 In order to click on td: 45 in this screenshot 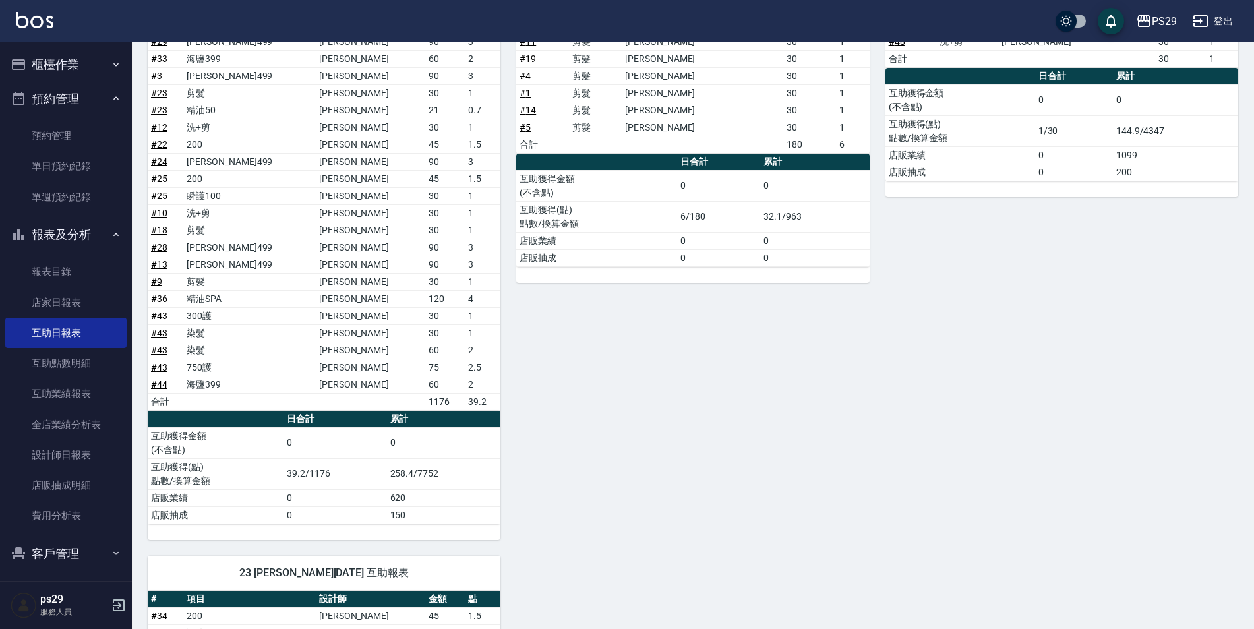, I will do `click(445, 616)`.